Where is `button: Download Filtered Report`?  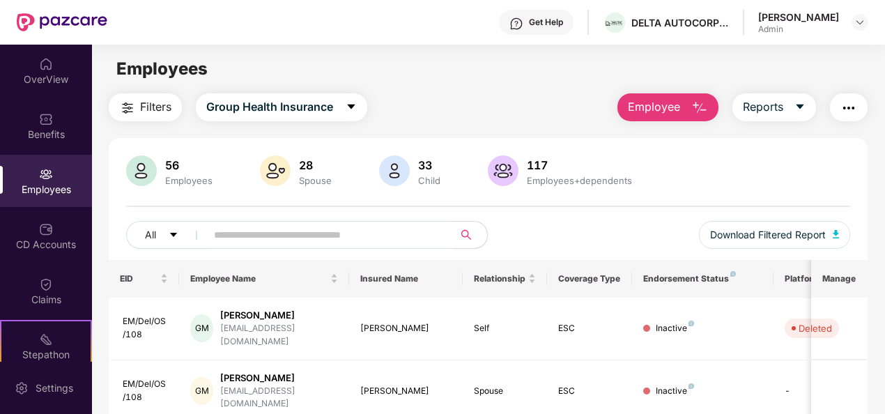
button: Download Filtered Report is located at coordinates (775, 235).